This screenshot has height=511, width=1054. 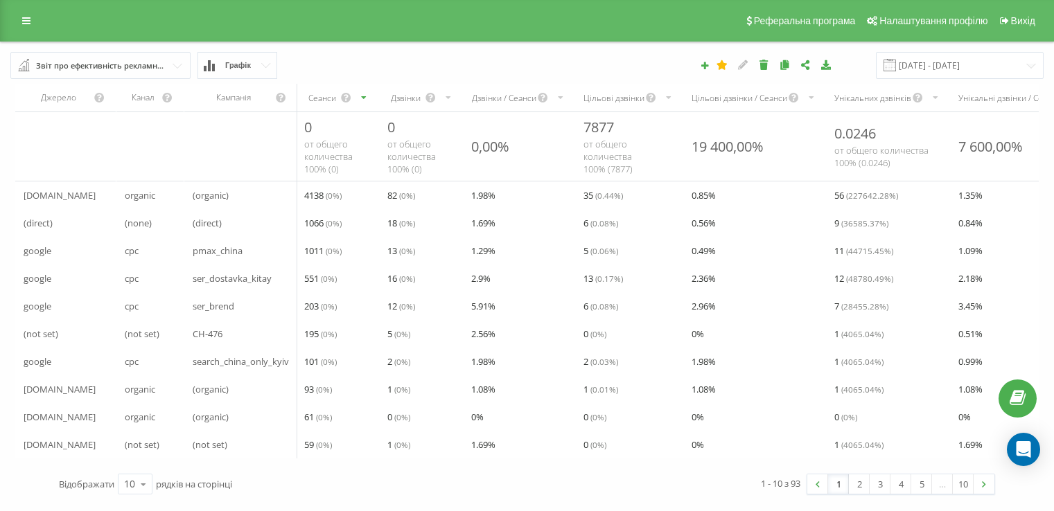 What do you see at coordinates (901, 484) in the screenshot?
I see `a: 4` at bounding box center [901, 484].